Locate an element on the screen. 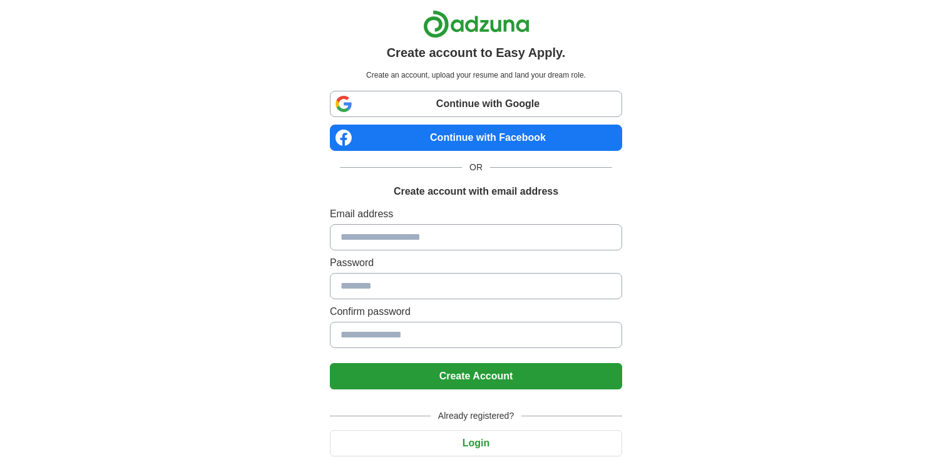 This screenshot has width=952, height=457. h1: Create account to Easy Apply. is located at coordinates (476, 53).